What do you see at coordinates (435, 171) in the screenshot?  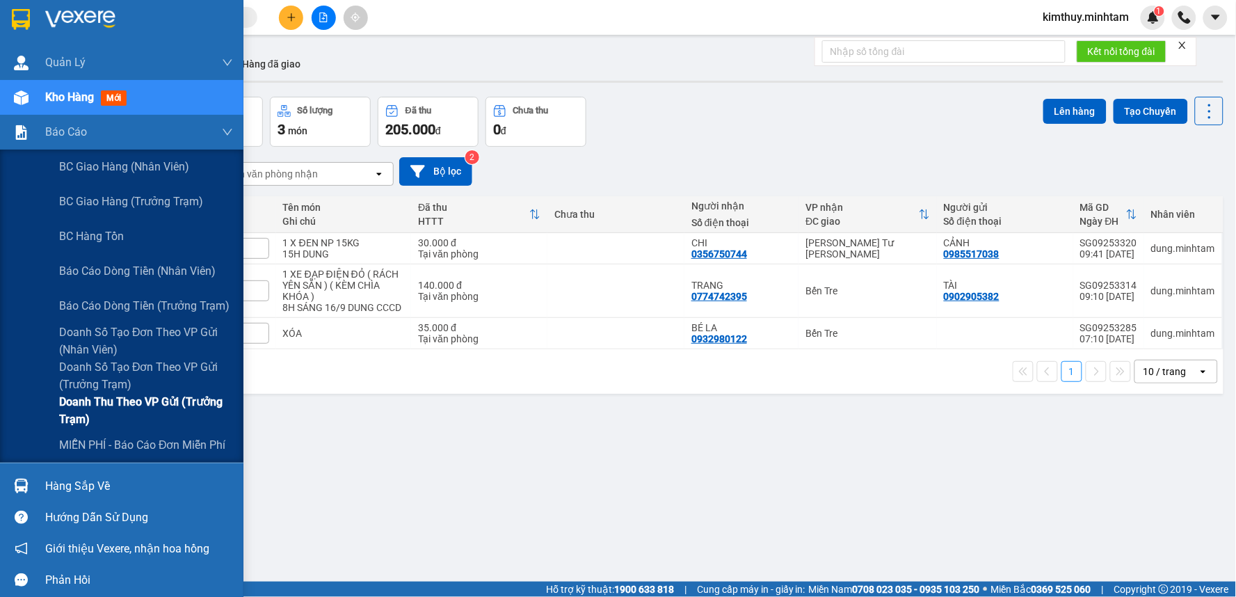 I see `button: Bộ lọc` at bounding box center [435, 171].